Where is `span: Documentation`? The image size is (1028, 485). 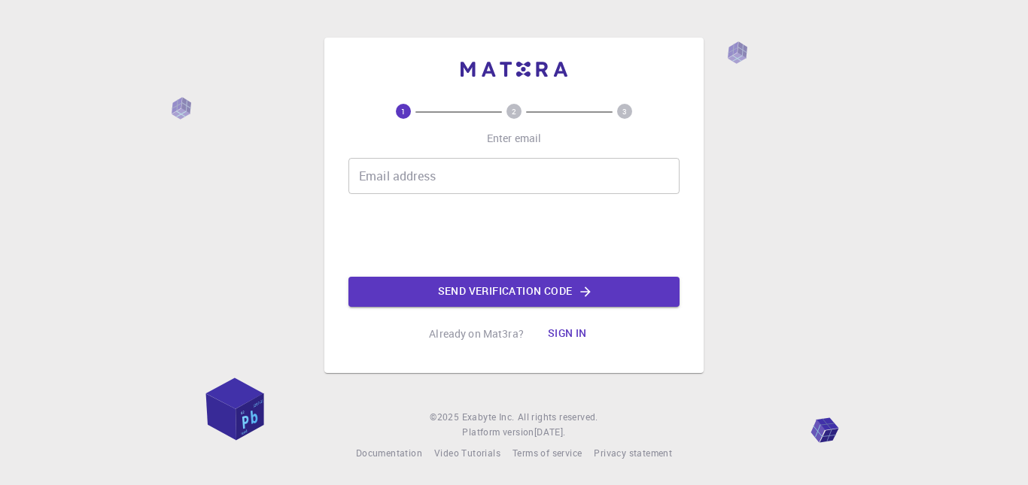 span: Documentation is located at coordinates (389, 453).